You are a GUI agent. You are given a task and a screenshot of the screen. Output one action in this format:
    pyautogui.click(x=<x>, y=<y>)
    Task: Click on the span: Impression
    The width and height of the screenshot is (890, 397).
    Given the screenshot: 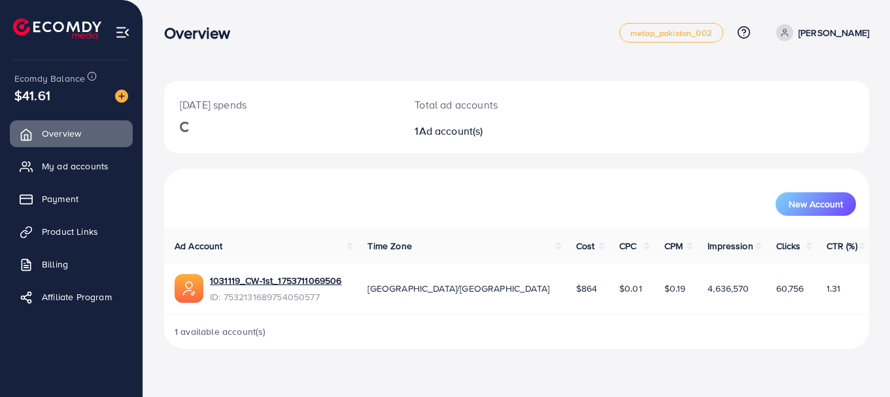 What is the action you would take?
    pyautogui.click(x=731, y=246)
    